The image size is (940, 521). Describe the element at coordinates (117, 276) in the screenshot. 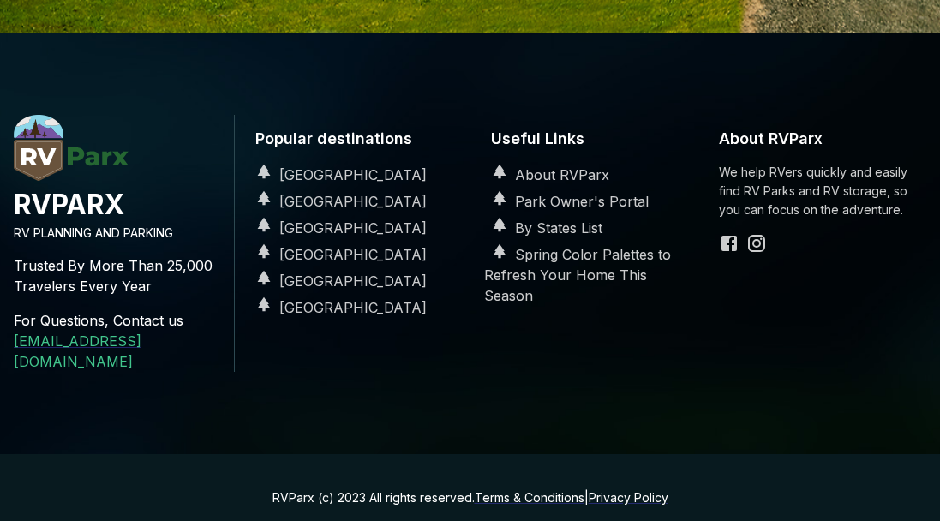

I see `p: Trusted By More Than 25,000 Travelers Every Year` at that location.